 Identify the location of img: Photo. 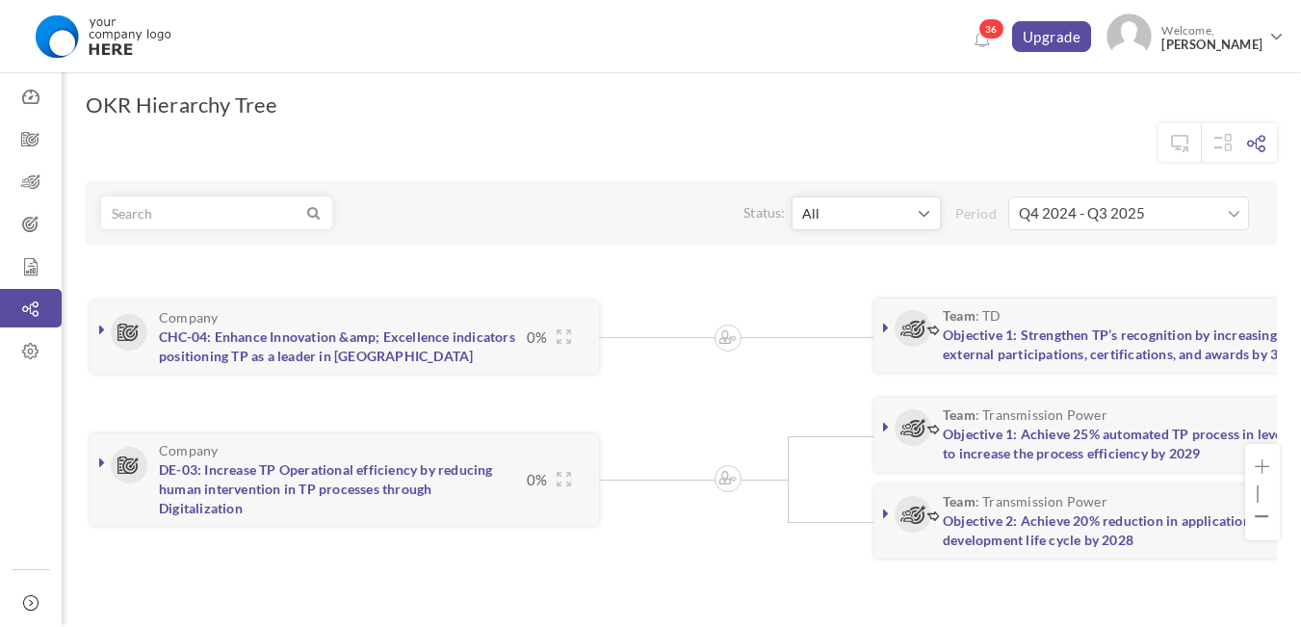
(1129, 36).